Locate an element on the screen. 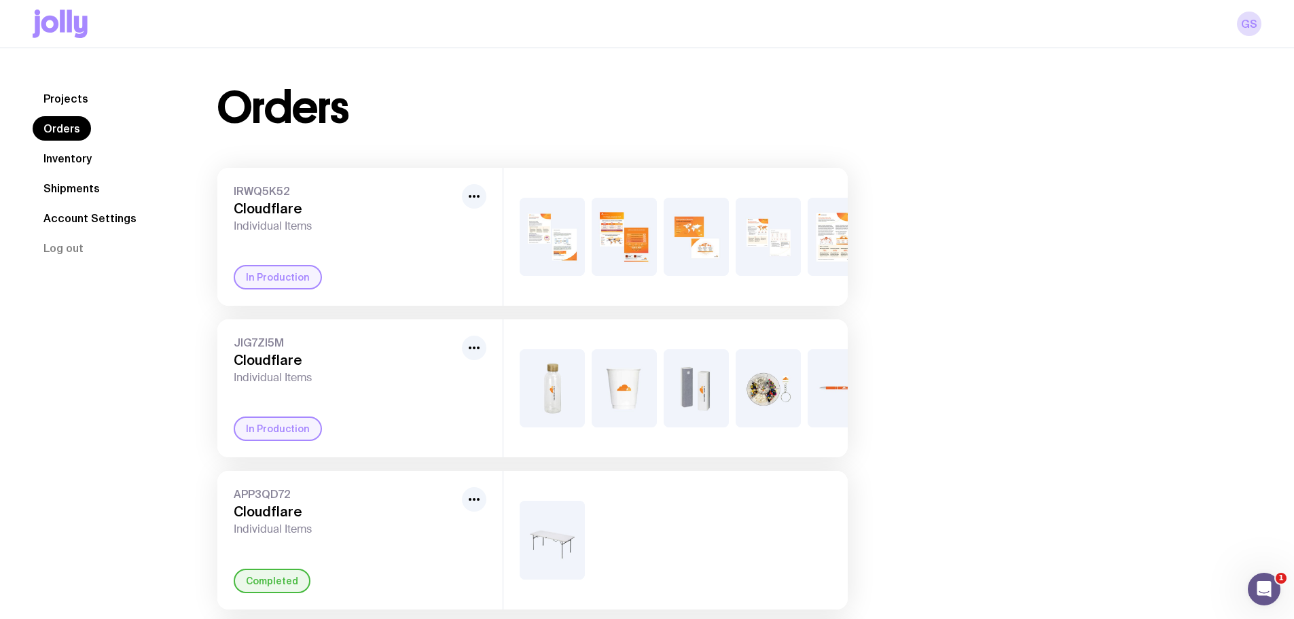 The height and width of the screenshot is (619, 1294). button: Log out is located at coordinates (63, 248).